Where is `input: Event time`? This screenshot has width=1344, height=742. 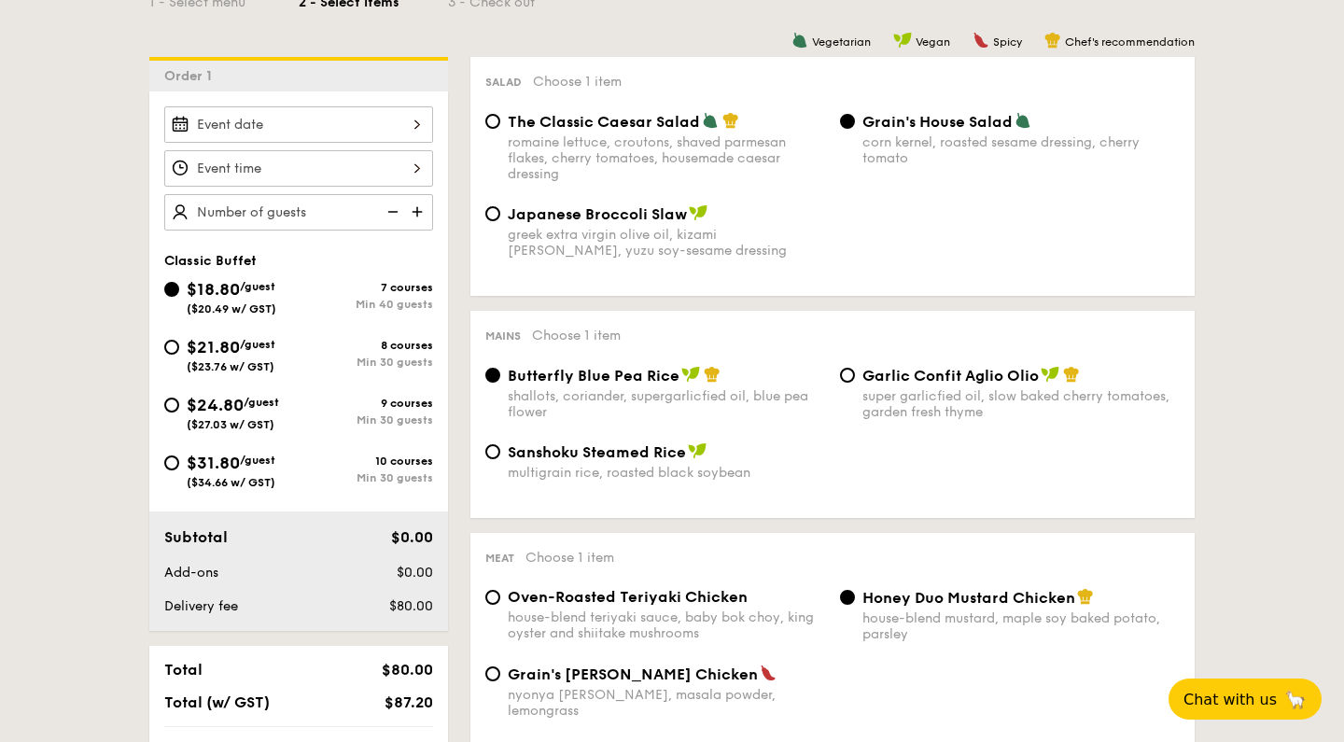 input: Event time is located at coordinates (299, 168).